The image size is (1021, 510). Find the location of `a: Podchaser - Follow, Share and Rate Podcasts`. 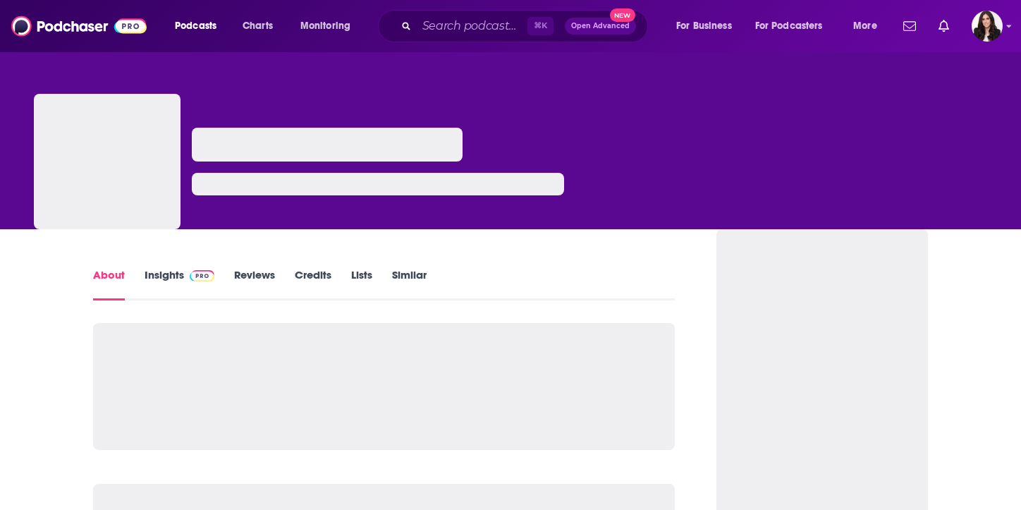

a: Podchaser - Follow, Share and Rate Podcasts is located at coordinates (79, 26).